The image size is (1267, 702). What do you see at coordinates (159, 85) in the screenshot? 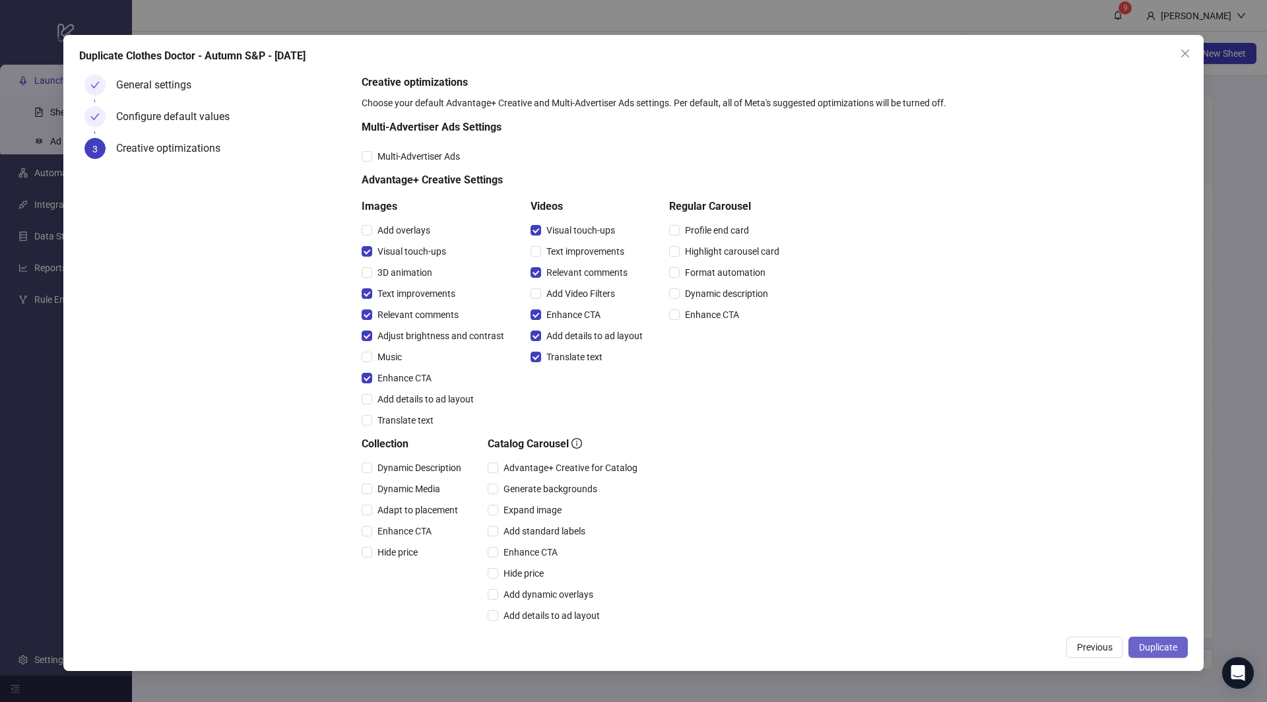
I see `div: General settings` at bounding box center [159, 85].